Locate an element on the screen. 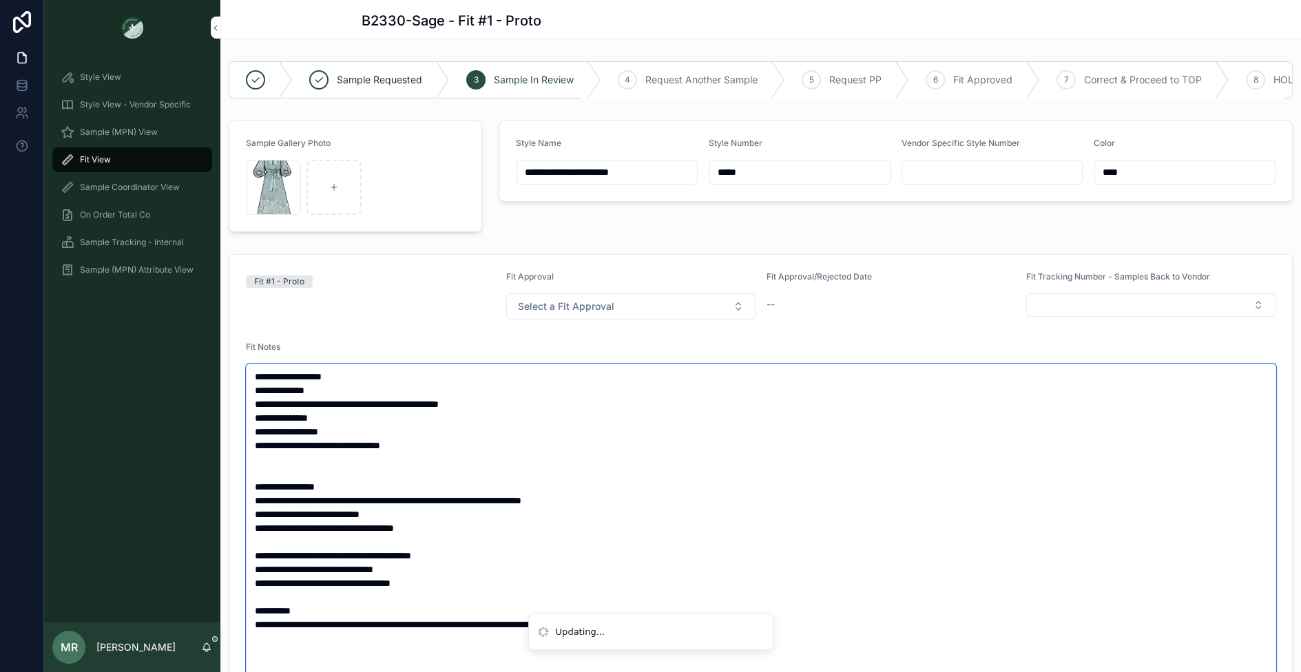  span: Style View is located at coordinates (101, 77).